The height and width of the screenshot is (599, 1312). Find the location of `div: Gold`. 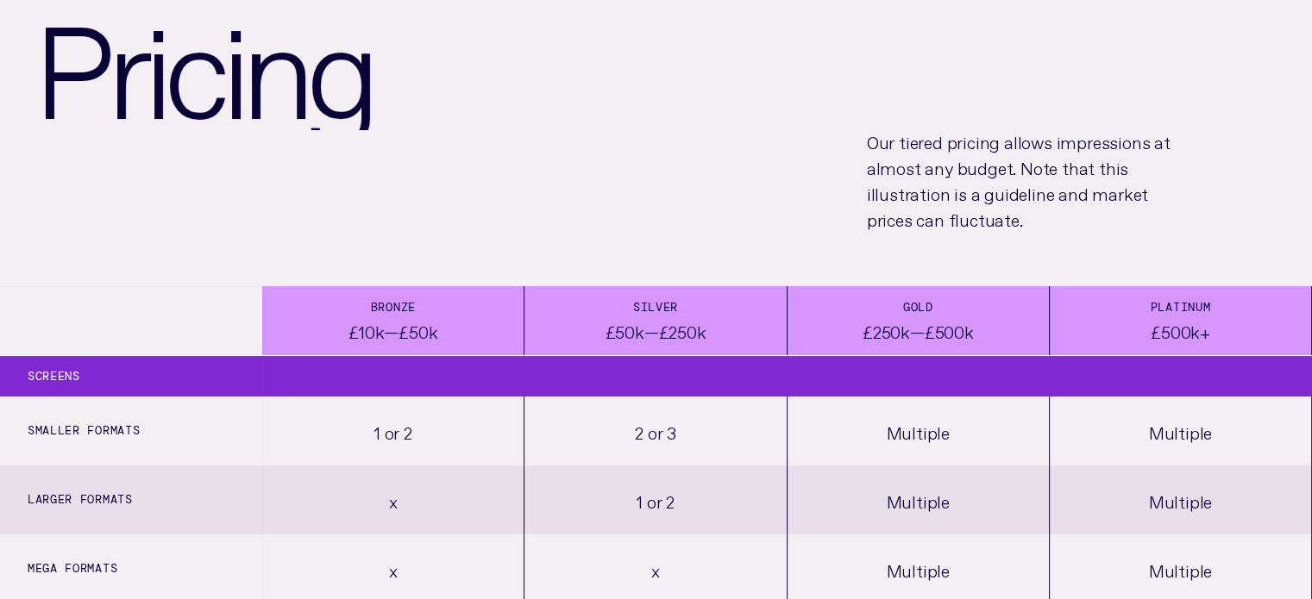

div: Gold is located at coordinates (918, 308).